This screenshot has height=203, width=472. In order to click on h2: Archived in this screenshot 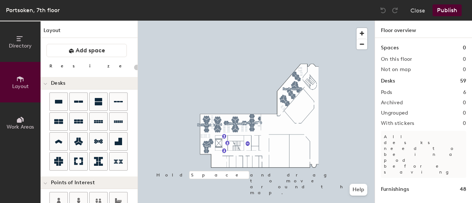, I will do `click(391, 103)`.